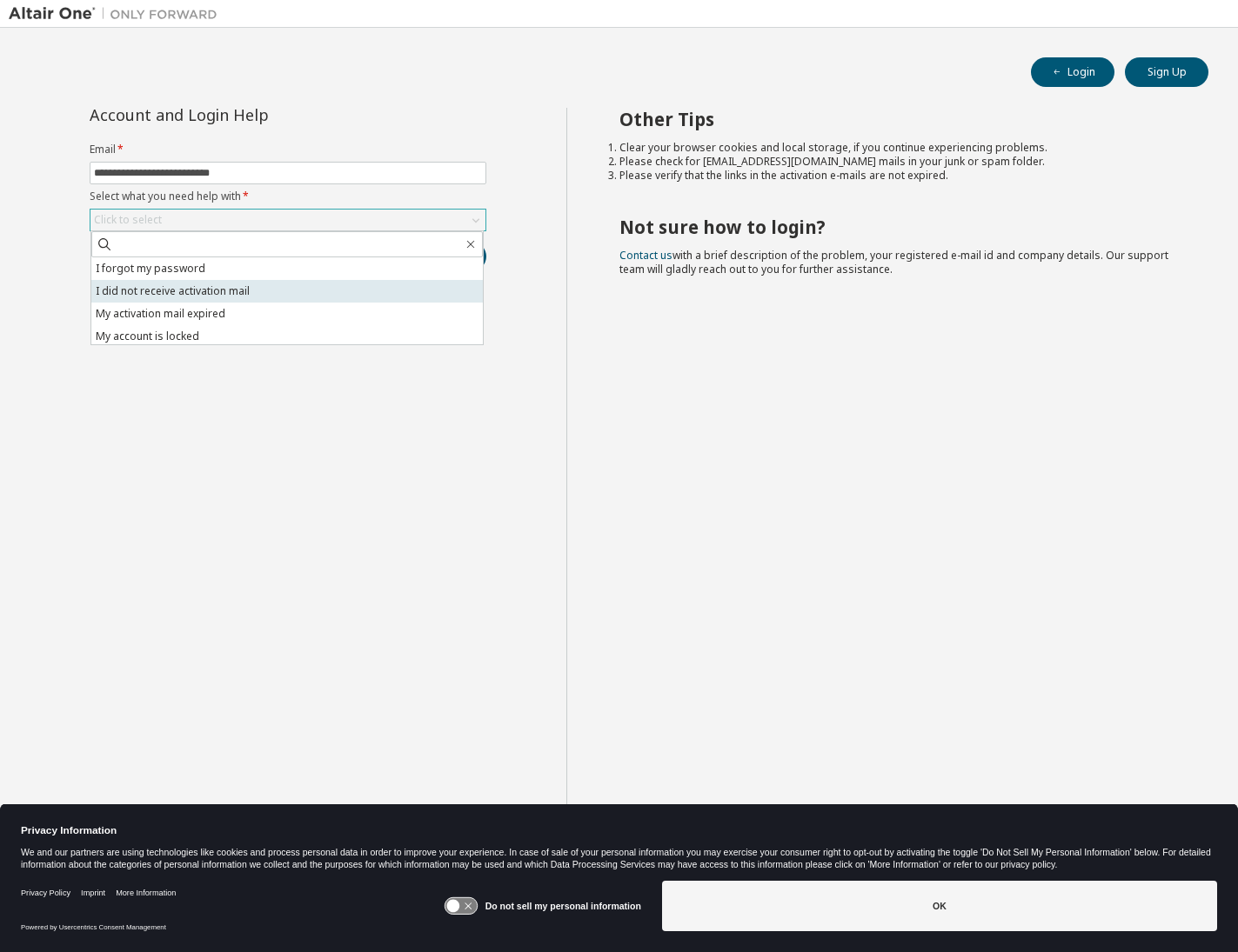 Image resolution: width=1238 pixels, height=952 pixels. Describe the element at coordinates (898, 119) in the screenshot. I see `h2: Other Tips` at that location.